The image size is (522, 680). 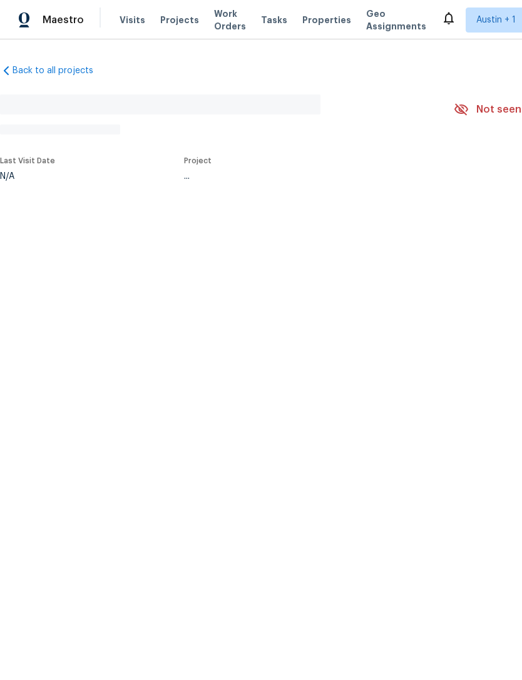 What do you see at coordinates (180, 20) in the screenshot?
I see `span: Projects` at bounding box center [180, 20].